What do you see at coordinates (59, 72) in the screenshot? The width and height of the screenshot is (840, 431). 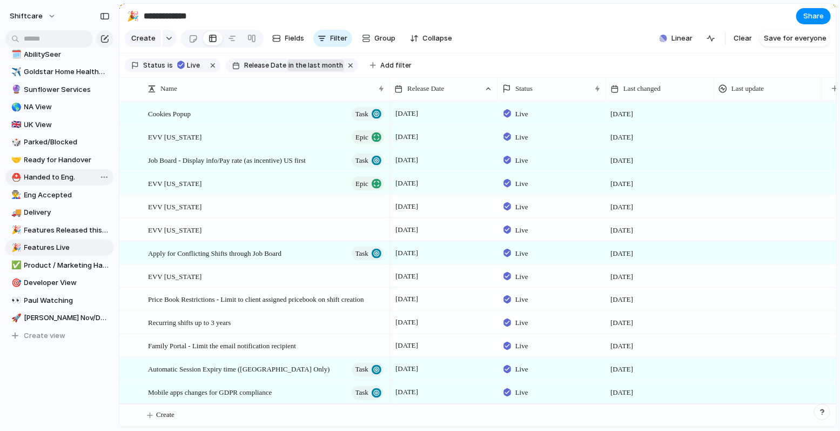 I see `a: ✈️Goldstar Home Healthcare` at bounding box center [59, 72].